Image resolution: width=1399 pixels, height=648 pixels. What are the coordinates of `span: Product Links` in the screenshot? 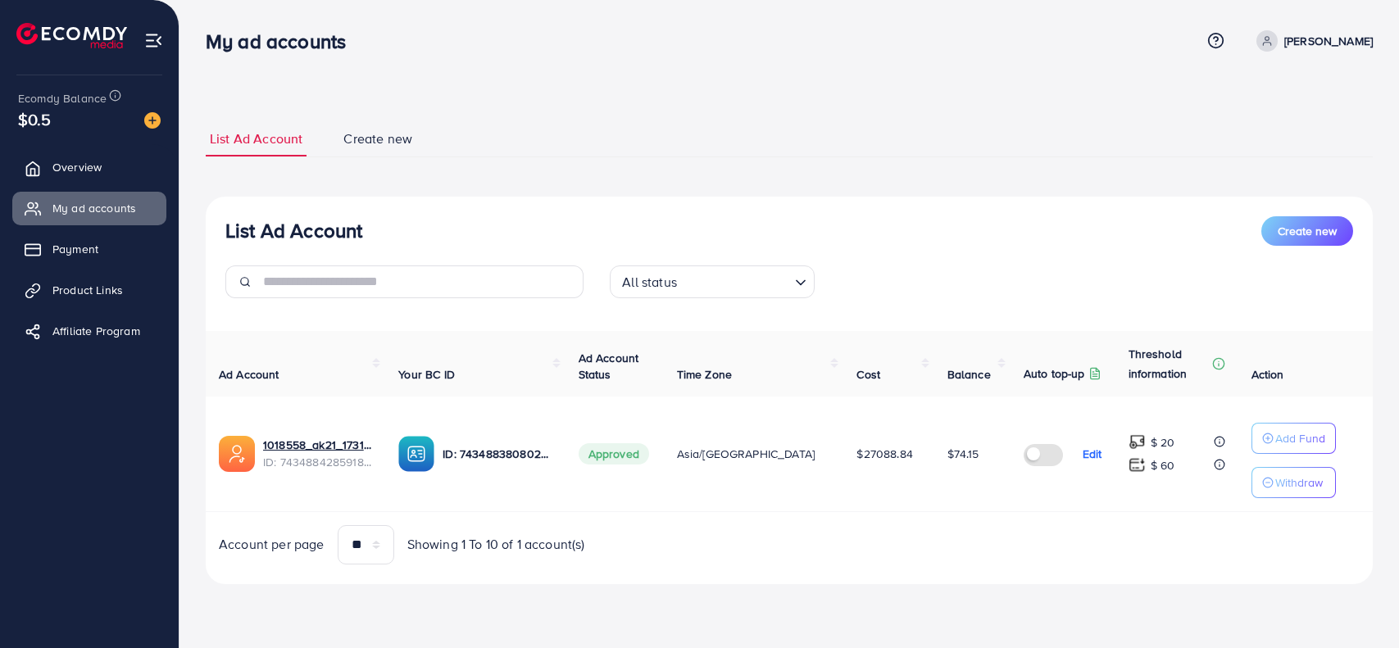 It's located at (88, 290).